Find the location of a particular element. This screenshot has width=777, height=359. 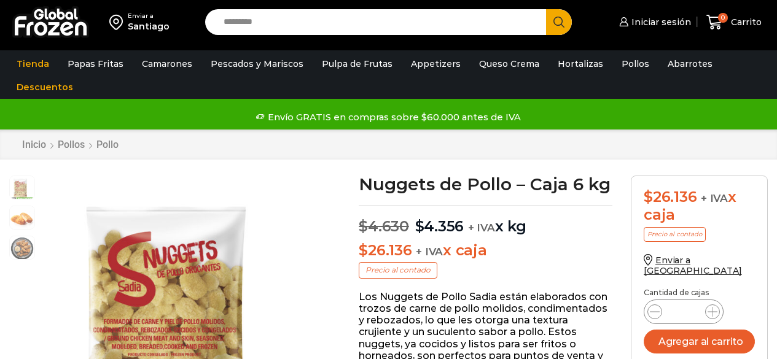

a: Iniciar sesión is located at coordinates (654, 22).